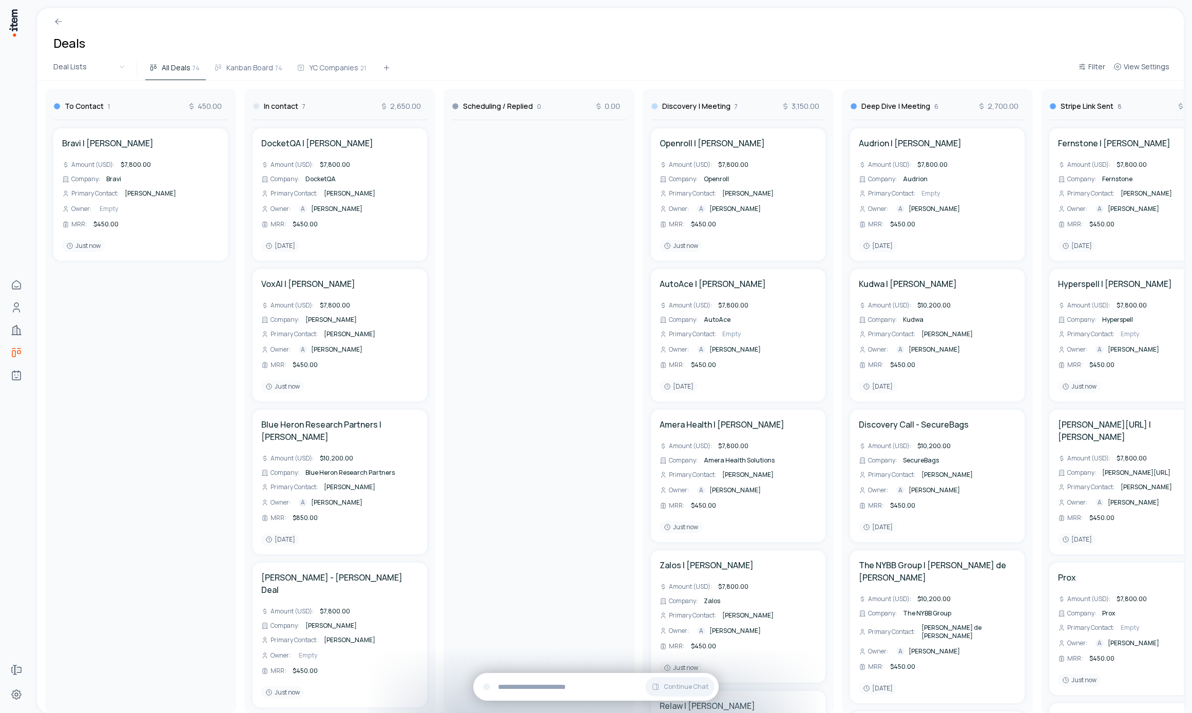  Describe the element at coordinates (357, 458) in the screenshot. I see `div: $10,200.00` at that location.